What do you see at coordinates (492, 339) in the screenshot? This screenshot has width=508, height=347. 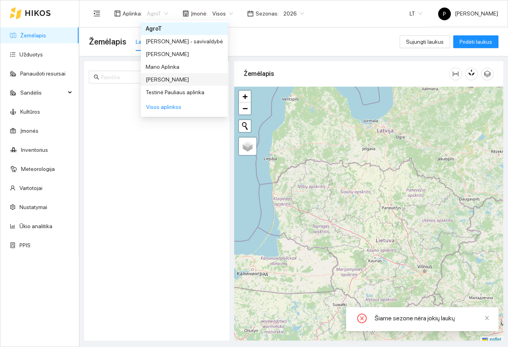 I see `a: Leaflet` at bounding box center [492, 339].